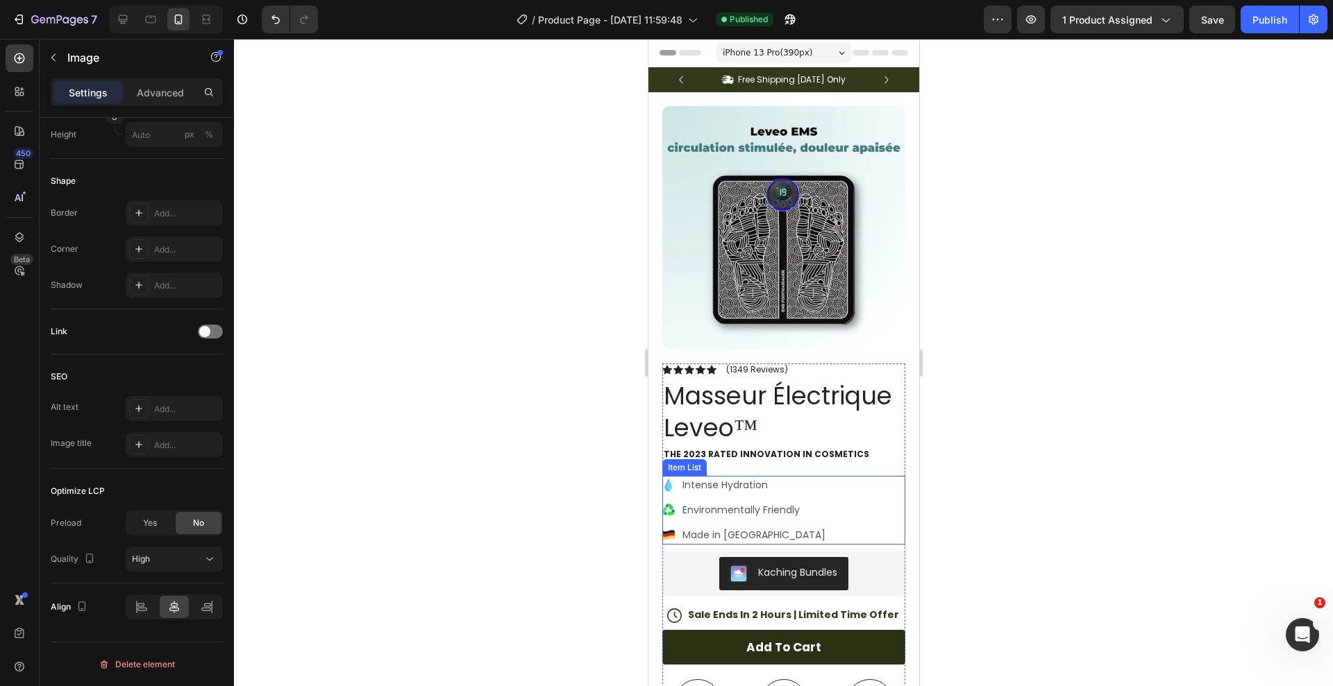 This screenshot has width=1333, height=686. What do you see at coordinates (135, 373) in the screenshot?
I see `h1: Masseur Électrique Leveo™` at bounding box center [135, 373].